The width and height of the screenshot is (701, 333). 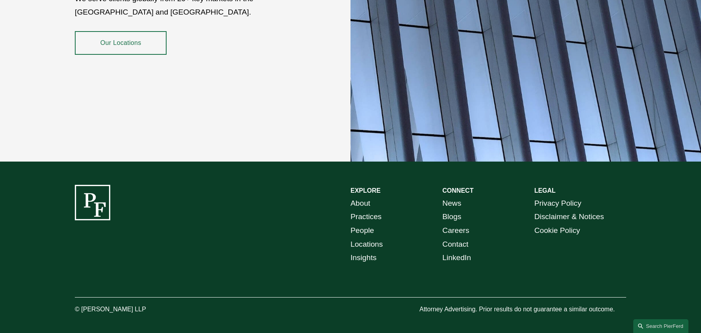 I want to click on strong: EXPLORE, so click(x=365, y=190).